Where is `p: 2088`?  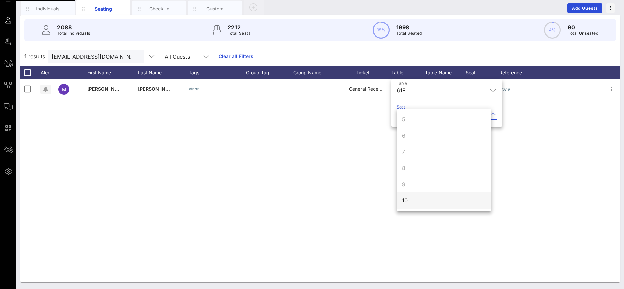 p: 2088 is located at coordinates (74, 27).